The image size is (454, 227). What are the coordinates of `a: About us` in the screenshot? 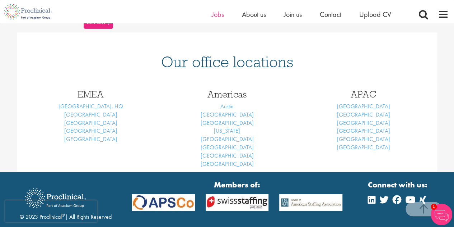 It's located at (254, 14).